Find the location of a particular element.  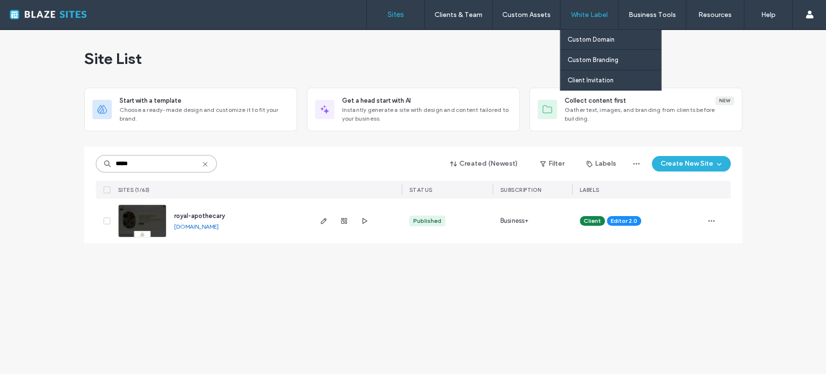

div: Get a head start with AIInstantly generate a site with design and content tailored to your business. is located at coordinates (413, 109).